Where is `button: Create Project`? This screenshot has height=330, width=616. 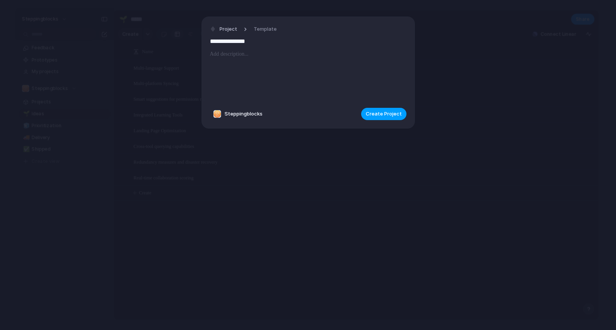
button: Create Project is located at coordinates (384, 114).